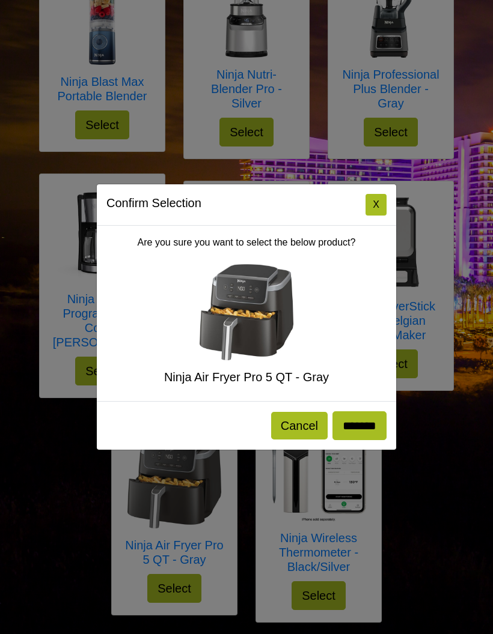 This screenshot has width=493, height=634. What do you see at coordinates (154, 203) in the screenshot?
I see `h5: Confirm Selection` at bounding box center [154, 203].